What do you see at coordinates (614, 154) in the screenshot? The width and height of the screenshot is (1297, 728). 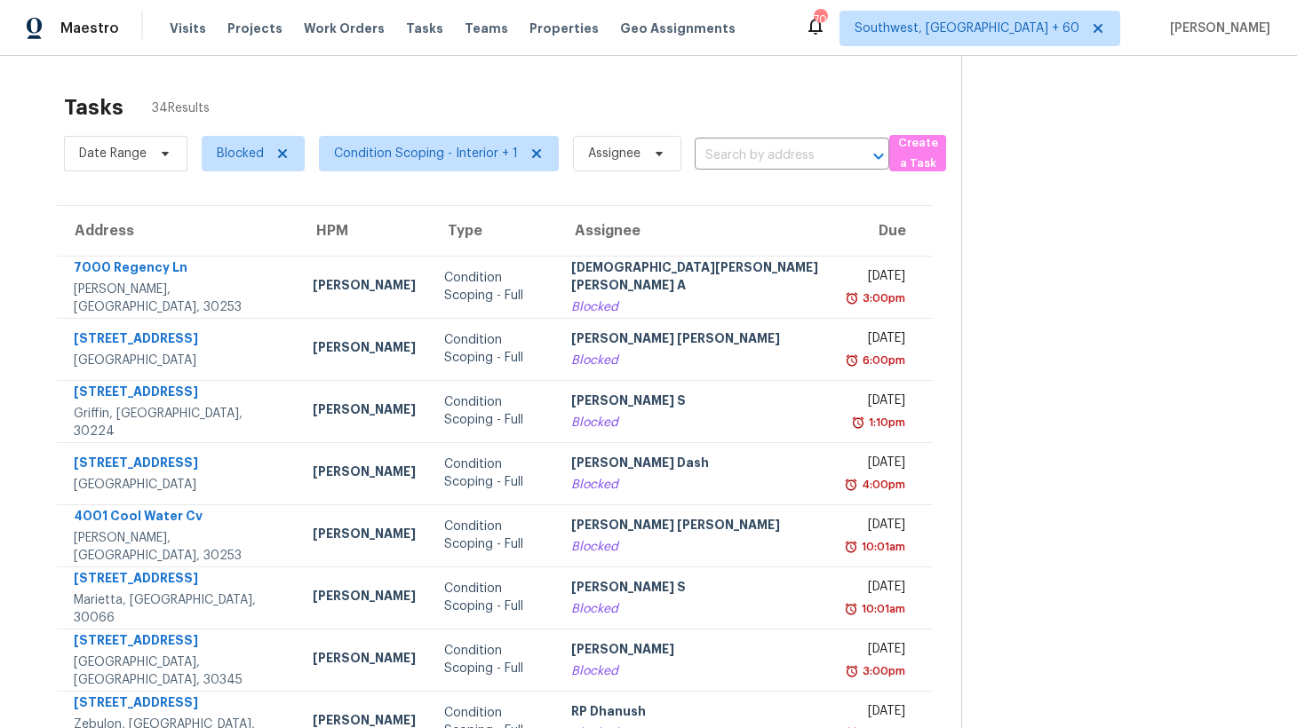 I see `span: Assignee` at bounding box center [614, 154].